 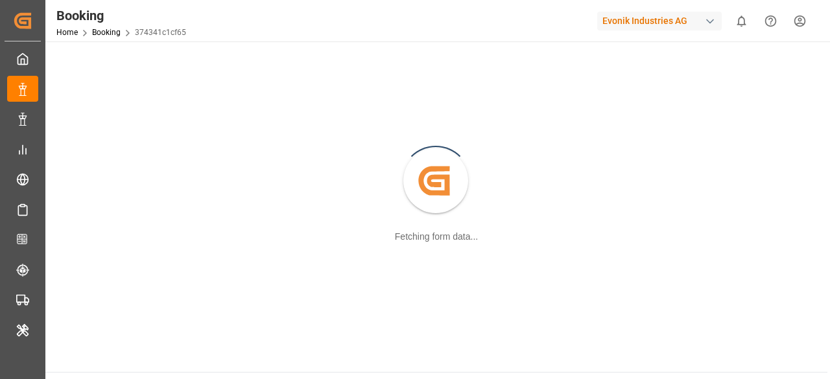 What do you see at coordinates (121, 16) in the screenshot?
I see `div: Booking` at bounding box center [121, 16].